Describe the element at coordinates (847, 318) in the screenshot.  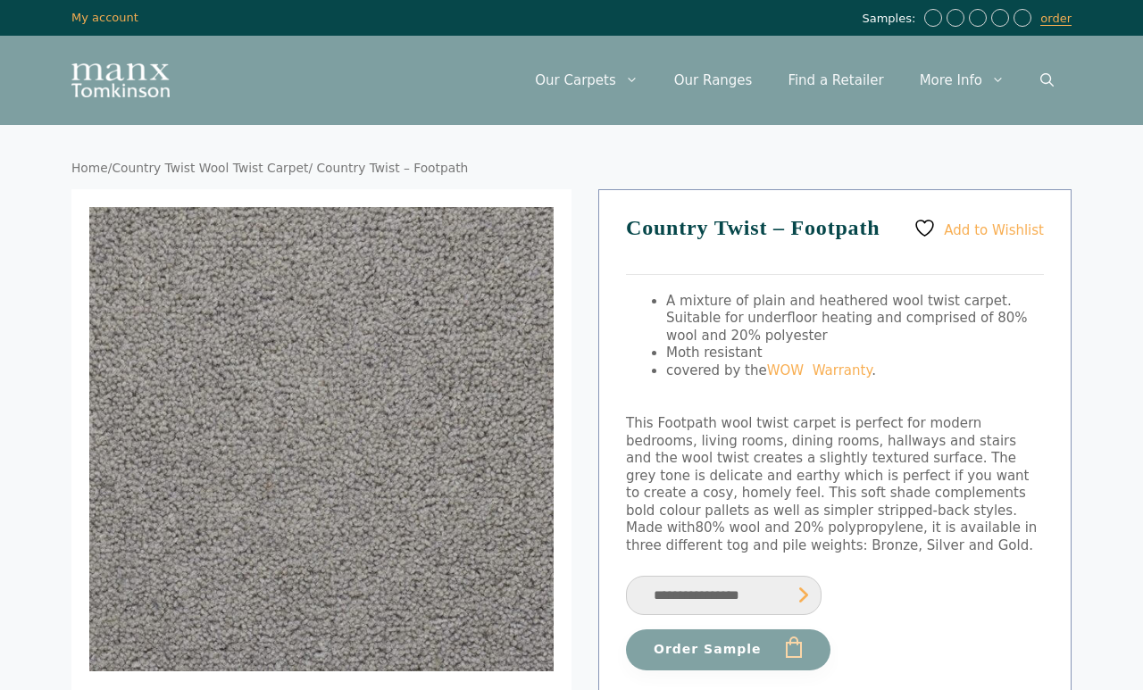
I see `span: A mixture of plain and heathered wool twist carpet. Suitable for underfloor heating and comprised...` at that location.